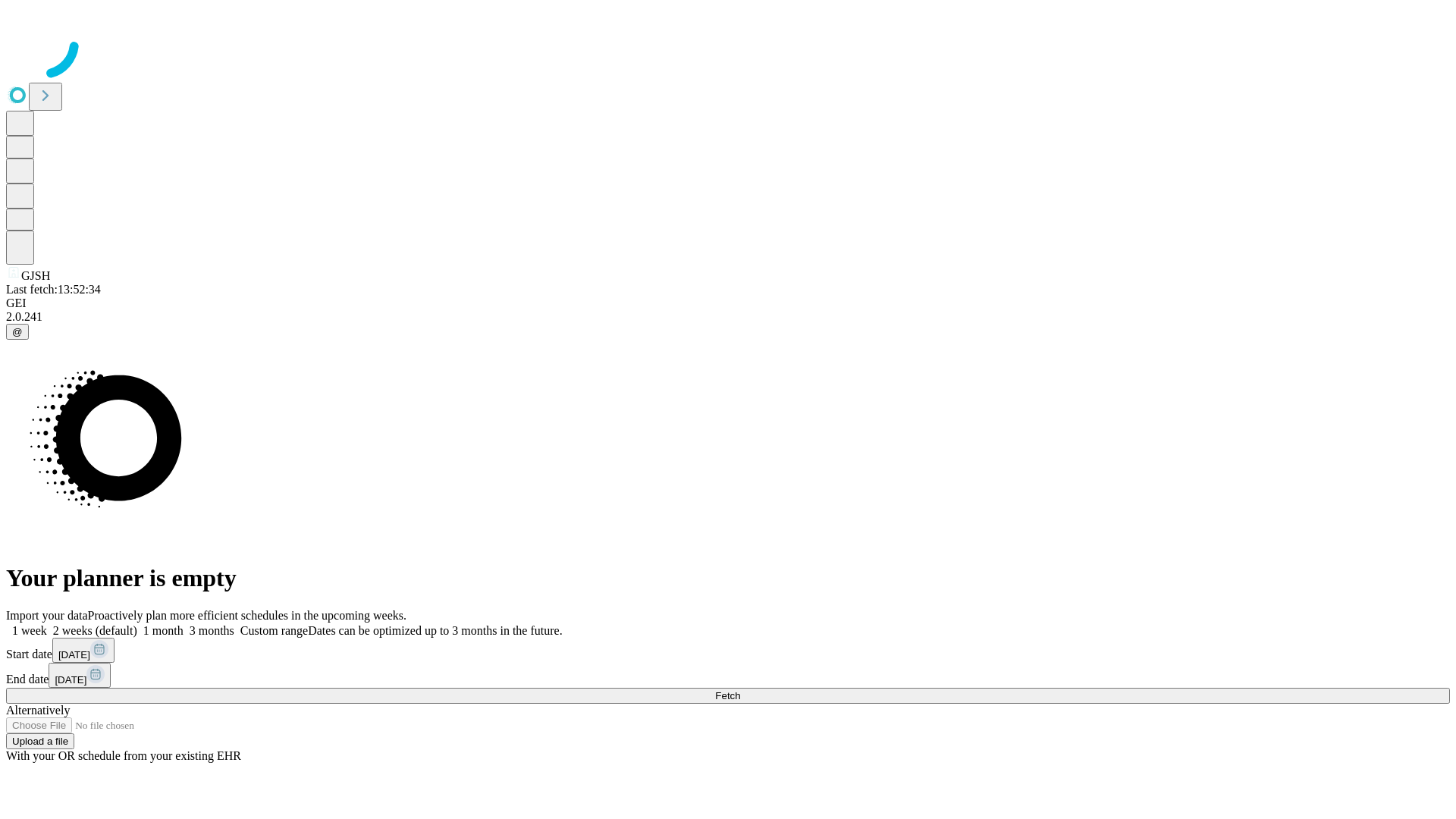 The image size is (1456, 819). Describe the element at coordinates (273, 630) in the screenshot. I see `span: Custom range` at that location.